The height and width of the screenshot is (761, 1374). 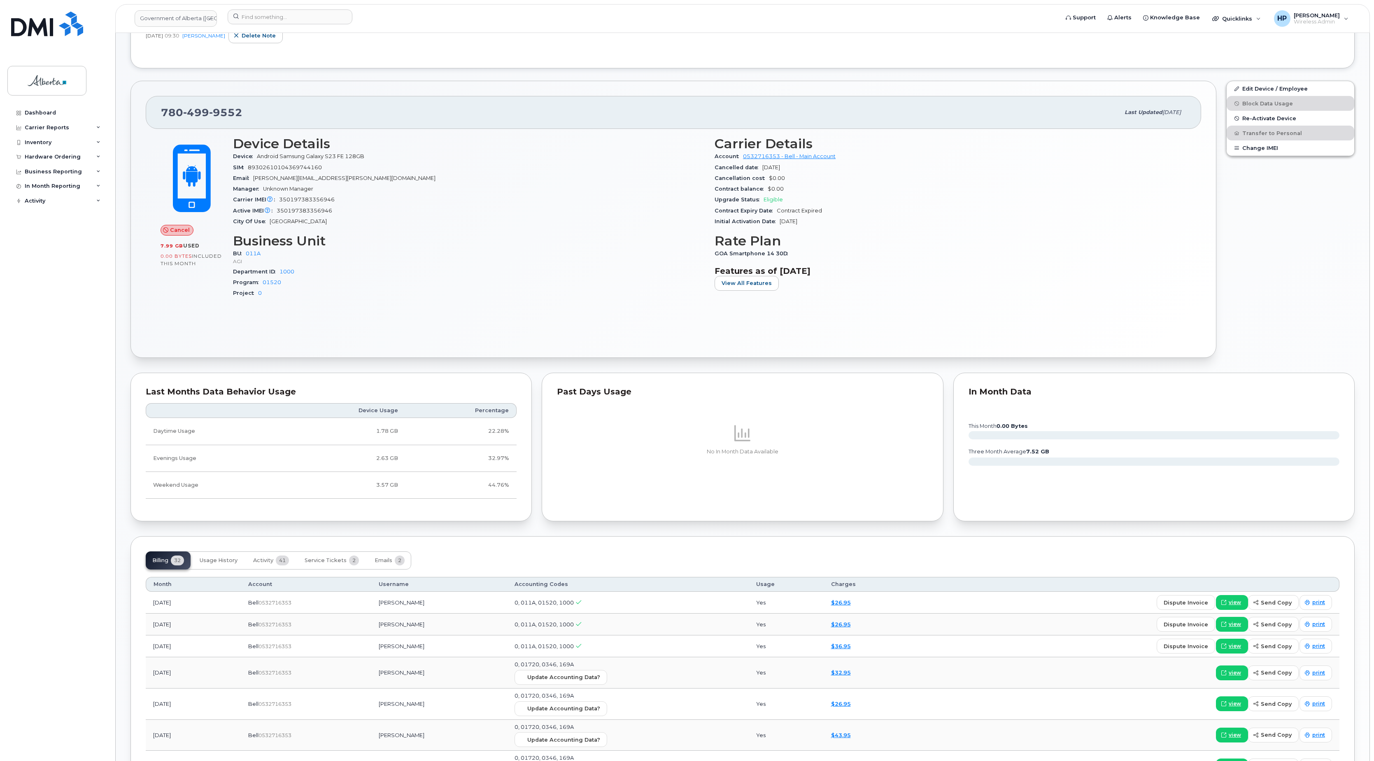 I want to click on p: No In Month Data Available, so click(x=742, y=452).